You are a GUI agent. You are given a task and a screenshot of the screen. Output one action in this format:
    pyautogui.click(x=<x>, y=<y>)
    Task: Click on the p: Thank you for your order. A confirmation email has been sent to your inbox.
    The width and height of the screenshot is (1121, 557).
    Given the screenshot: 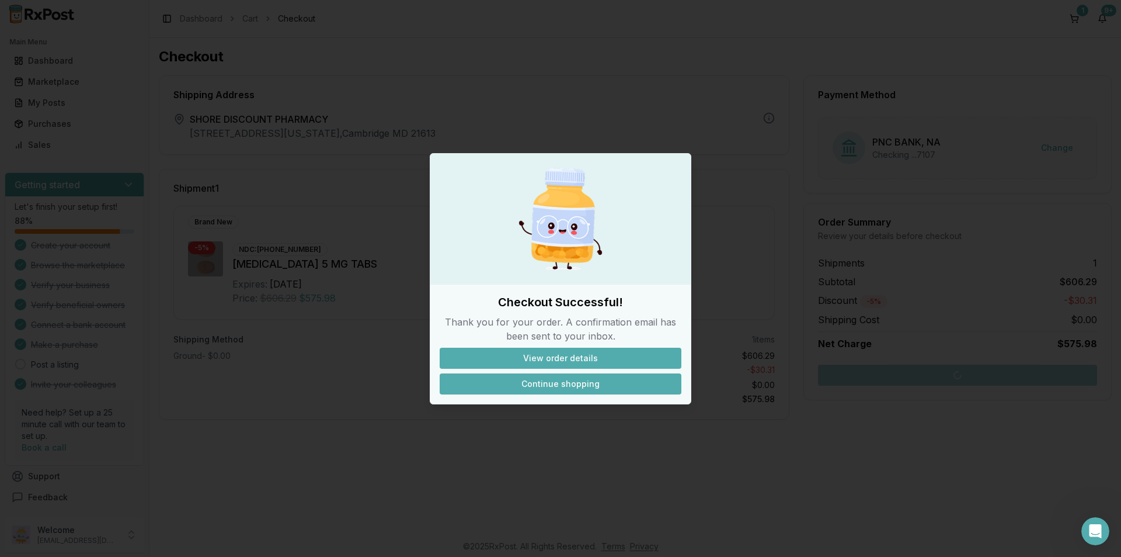 What is the action you would take?
    pyautogui.click(x=561, y=329)
    